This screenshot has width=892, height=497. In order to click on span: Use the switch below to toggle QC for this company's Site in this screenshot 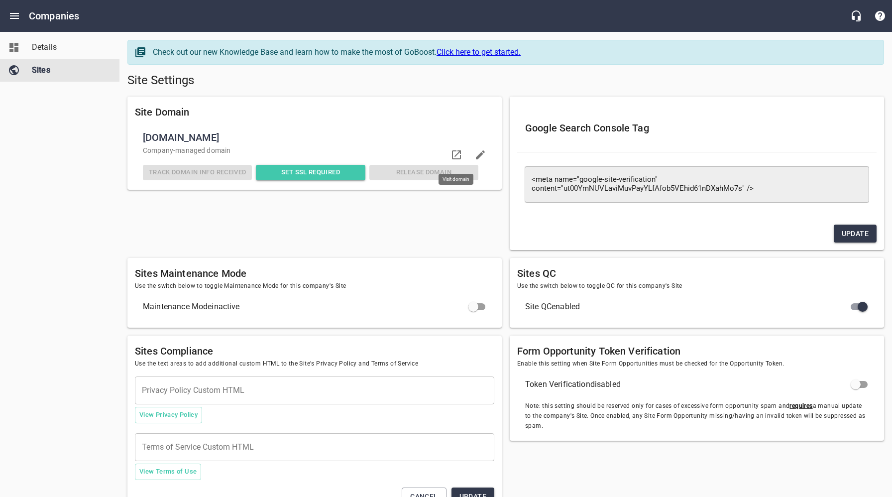, I will do `click(697, 286)`.